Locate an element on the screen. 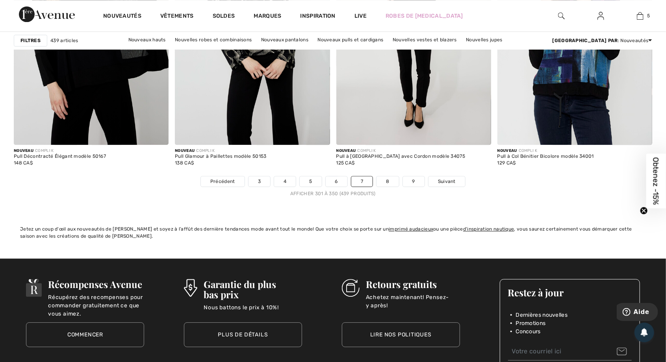 This screenshot has height=362, width=666. input: Votre courriel ici is located at coordinates (570, 352).